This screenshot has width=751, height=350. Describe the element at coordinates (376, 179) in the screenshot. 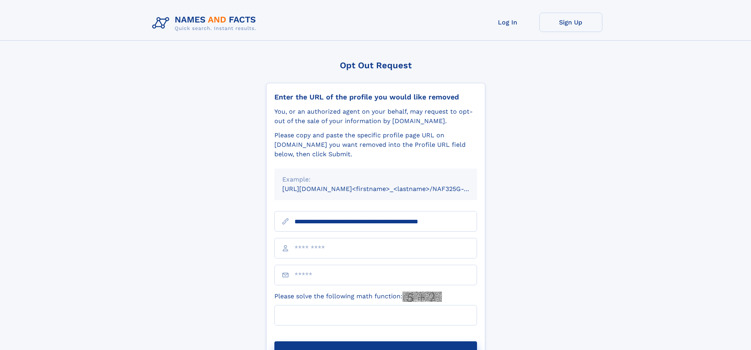

I see `div: Example:` at that location.